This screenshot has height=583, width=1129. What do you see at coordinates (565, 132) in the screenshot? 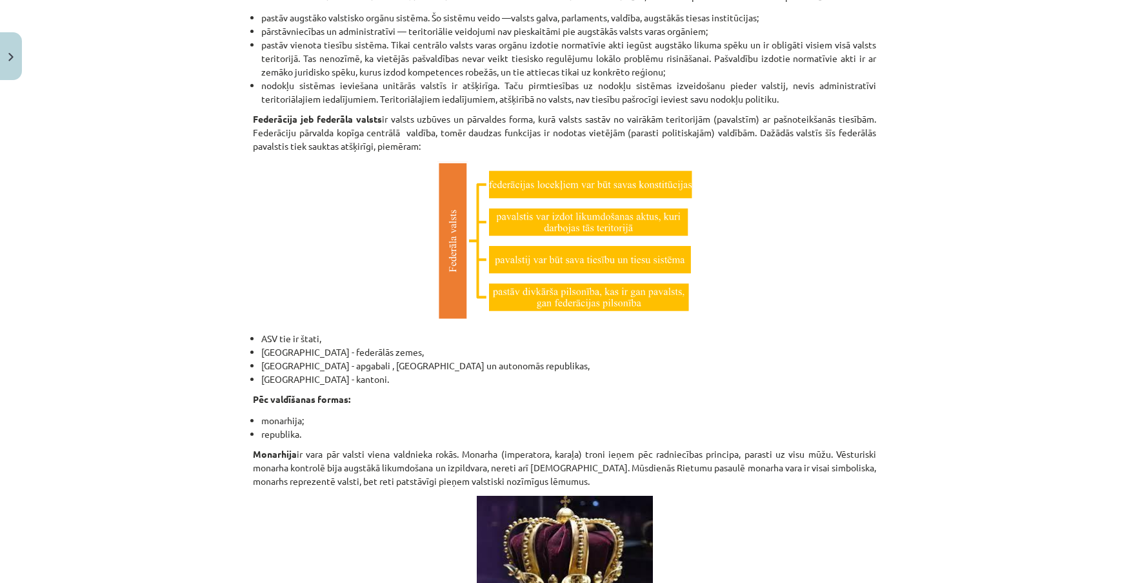
I see `p: ir valsts uzbūves un pārvaldes forma, kurā valsts sastāv no vairākām teritorijām (pavalstīm) ar p...` at bounding box center [565, 132].